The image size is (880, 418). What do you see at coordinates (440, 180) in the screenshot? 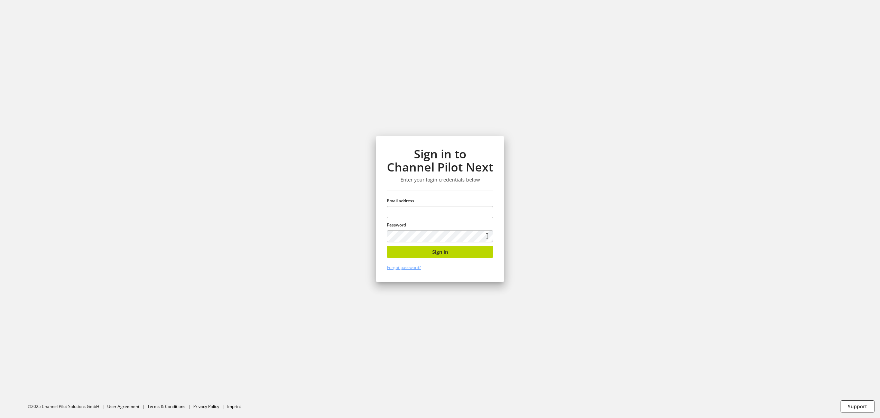
I see `h3: Enter your login credentials below` at bounding box center [440, 180].